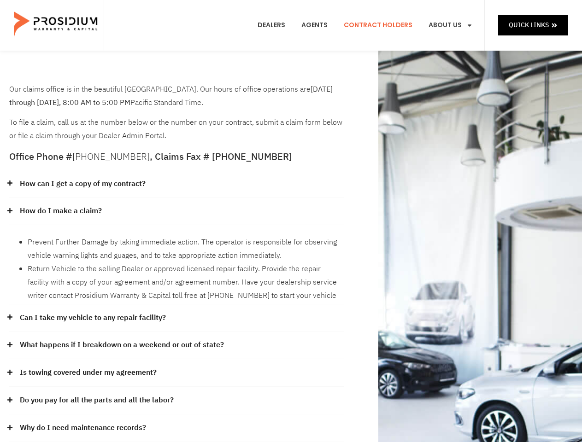 The width and height of the screenshot is (582, 442). Describe the element at coordinates (176, 346) in the screenshot. I see `div: What happens if I breakdown on a weekend or out of state?` at that location.